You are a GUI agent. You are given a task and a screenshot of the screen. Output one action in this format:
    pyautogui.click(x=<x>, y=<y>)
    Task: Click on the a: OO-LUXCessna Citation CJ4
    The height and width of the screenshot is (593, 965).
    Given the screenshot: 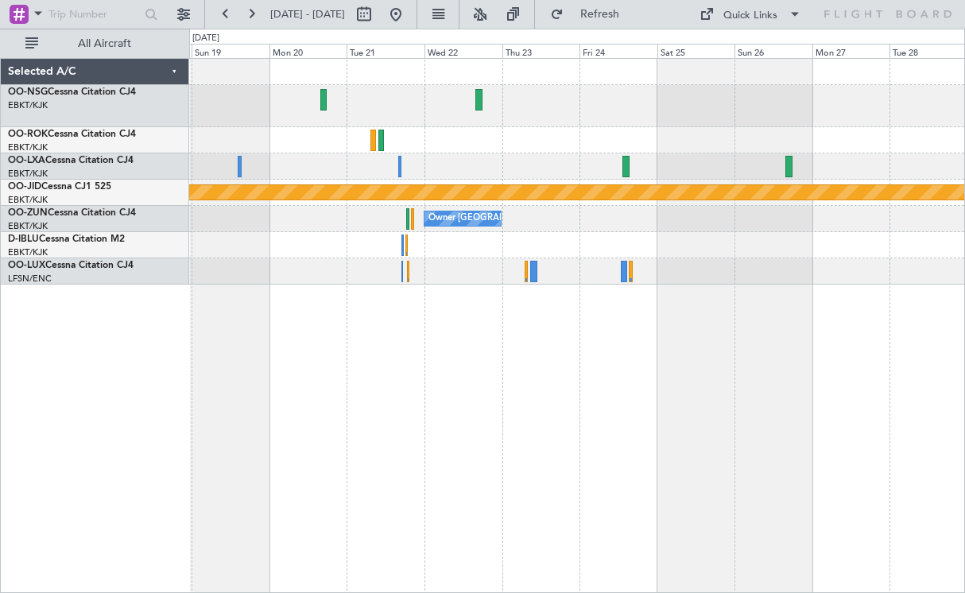 What is the action you would take?
    pyautogui.click(x=71, y=265)
    